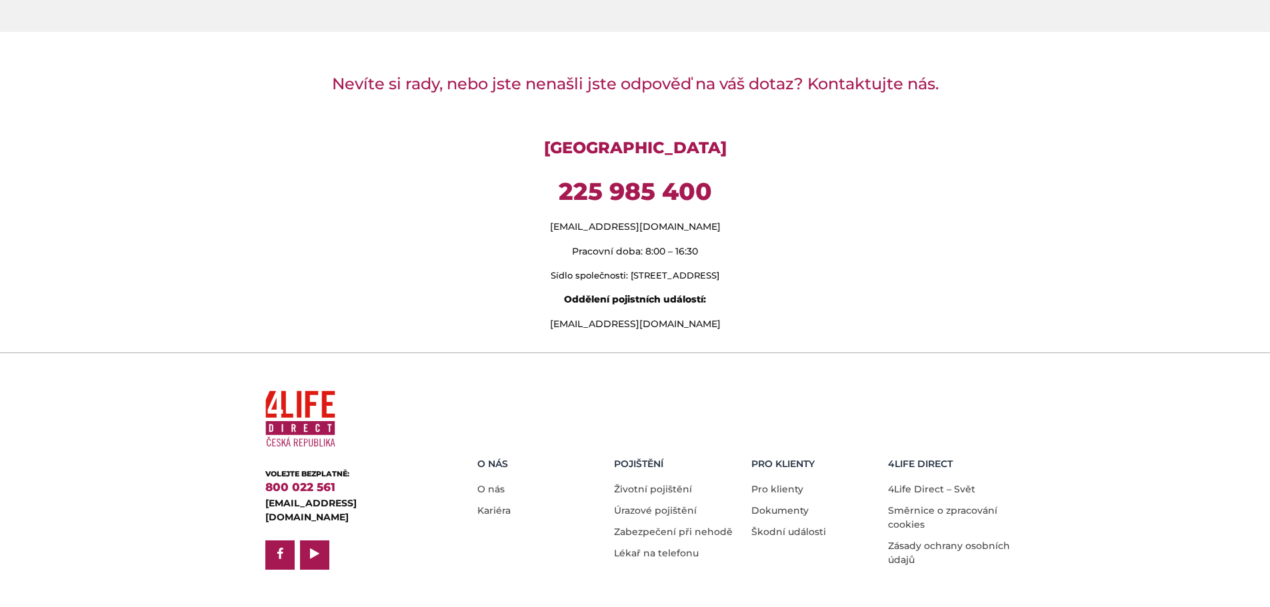  I want to click on a: Lékař na telefonu, so click(656, 553).